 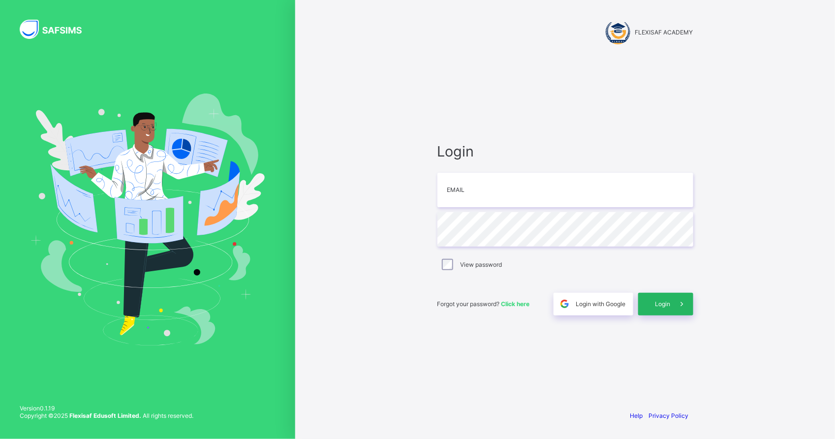 What do you see at coordinates (105, 415) in the screenshot?
I see `strong: Flexisaf Edusoft Limited.` at bounding box center [105, 415].